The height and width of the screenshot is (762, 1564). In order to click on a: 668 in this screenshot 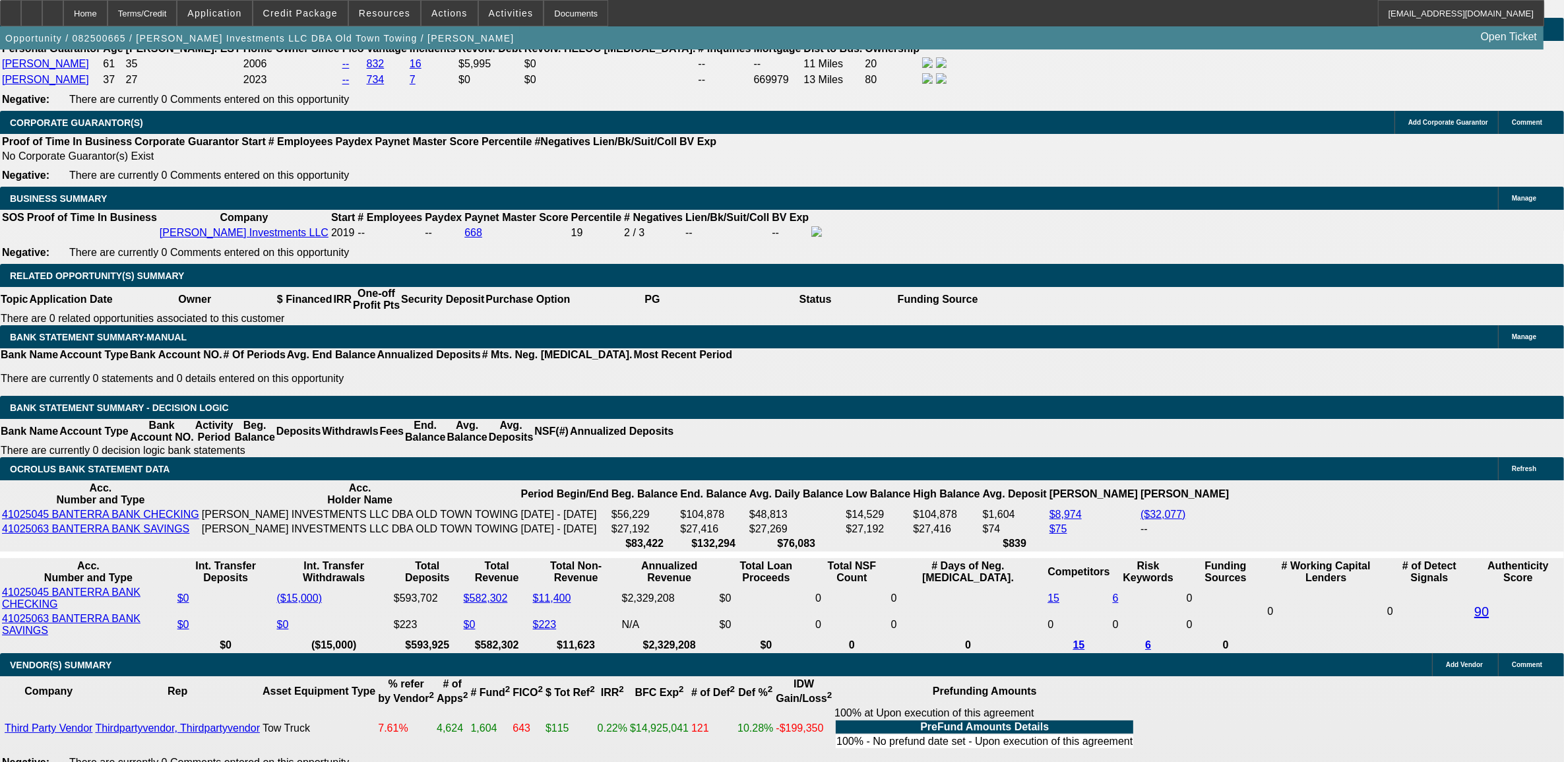, I will do `click(473, 232)`.